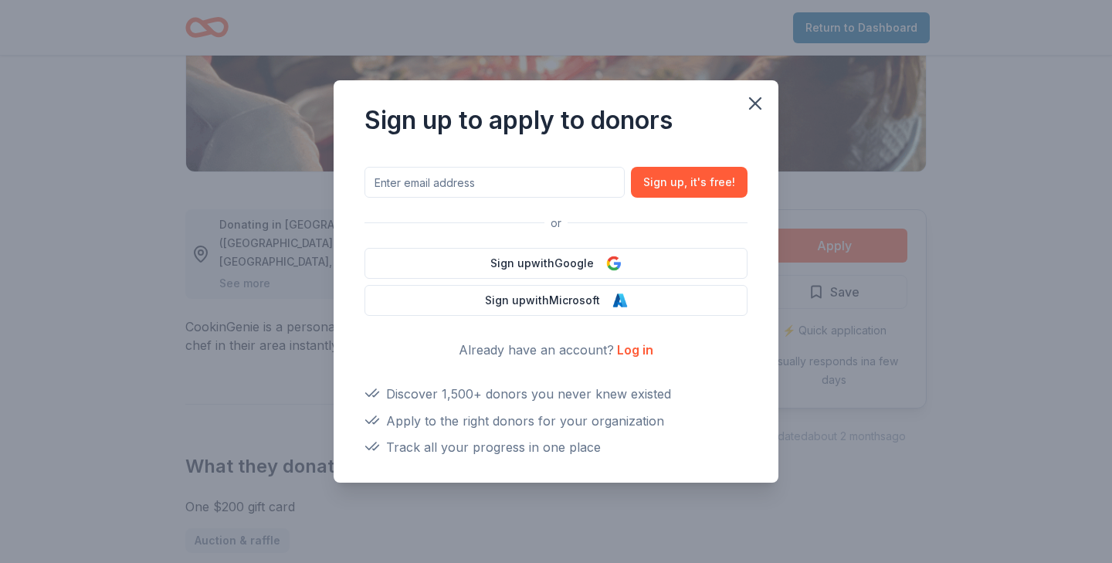 The height and width of the screenshot is (563, 1112). Describe the element at coordinates (556, 120) in the screenshot. I see `div: Sign up to apply to donors` at that location.